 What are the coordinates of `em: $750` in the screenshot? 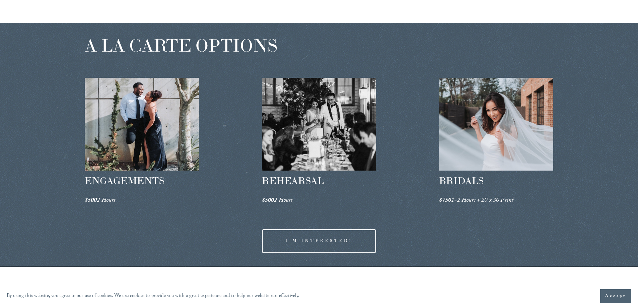 It's located at (445, 201).